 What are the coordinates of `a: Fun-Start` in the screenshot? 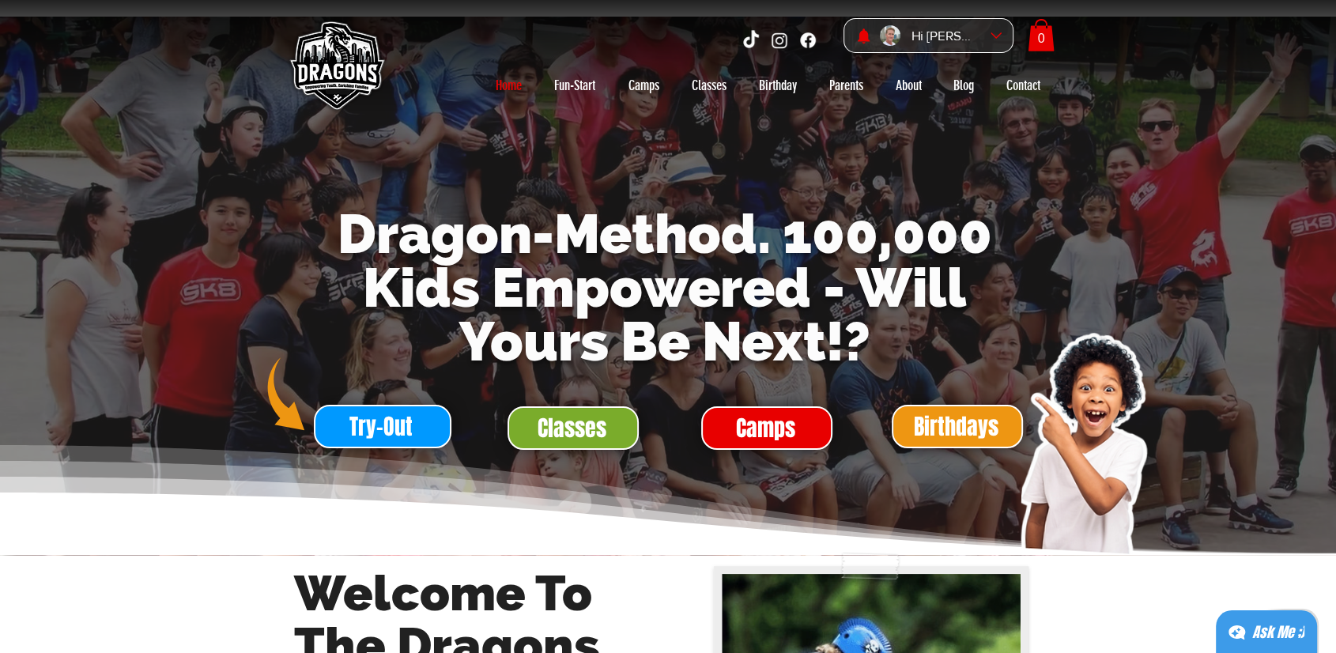 It's located at (575, 85).